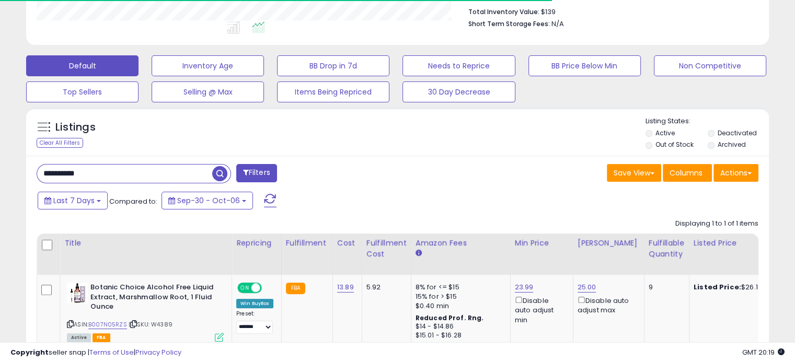  Describe the element at coordinates (717, 224) in the screenshot. I see `div: Displaying 1 to 1 of 1 items` at that location.